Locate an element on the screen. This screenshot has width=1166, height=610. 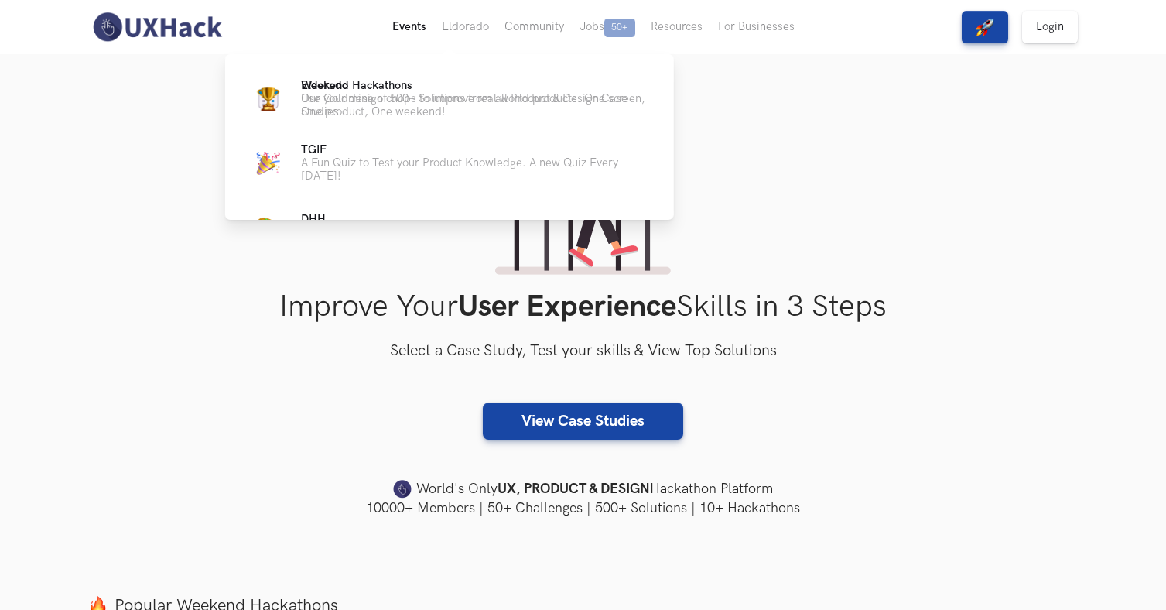
span: TGIF is located at coordinates (313, 149).